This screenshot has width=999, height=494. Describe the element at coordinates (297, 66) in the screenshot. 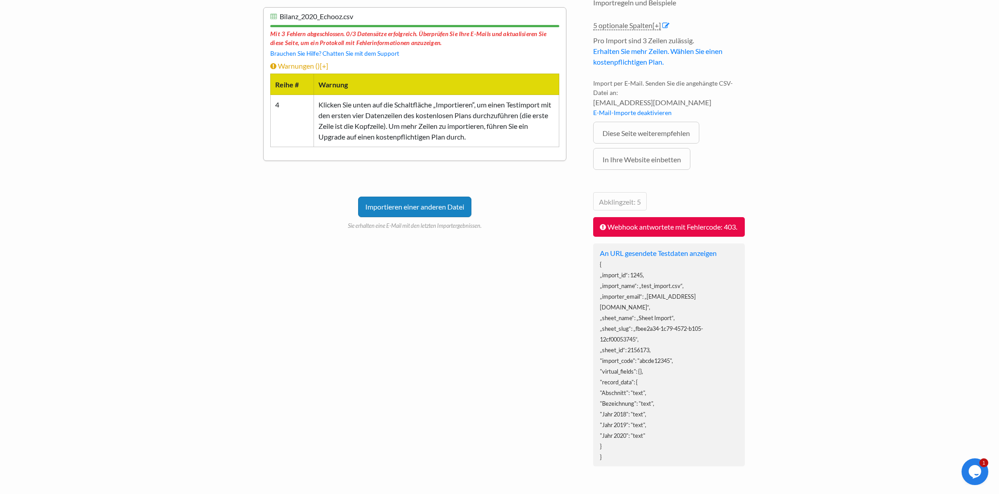

I see `font: Warnungen (` at that location.